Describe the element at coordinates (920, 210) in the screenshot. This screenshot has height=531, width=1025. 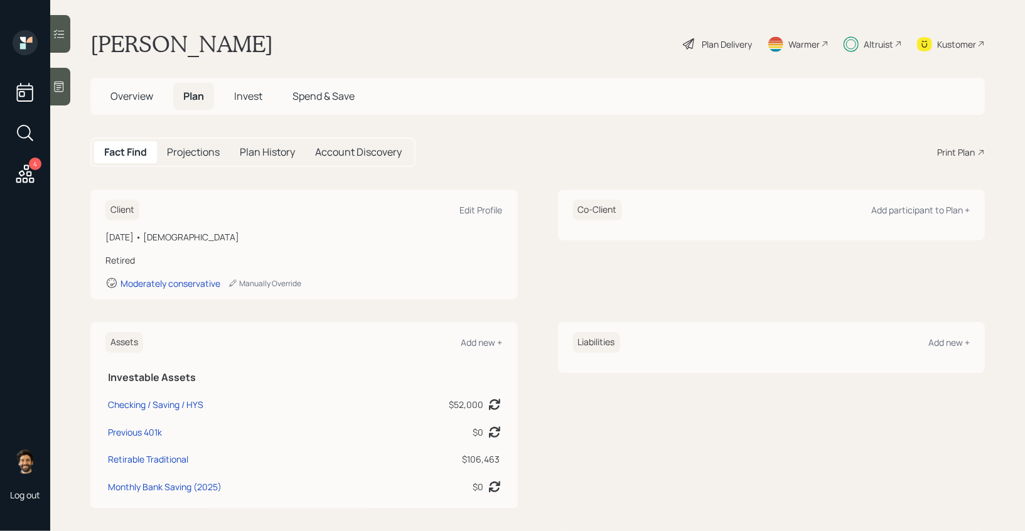
I see `div: Add participant to Plan +` at that location.